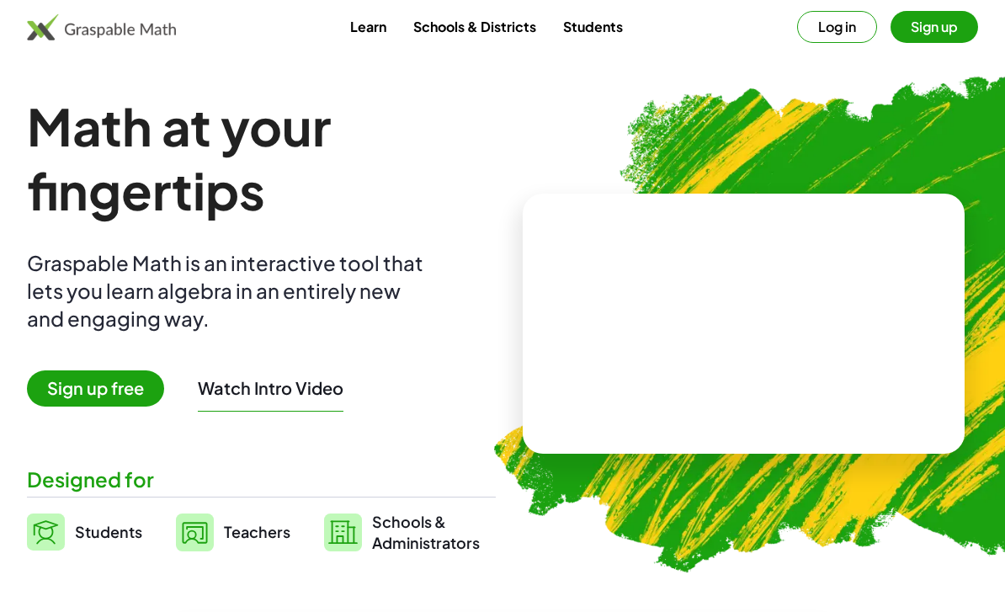  Describe the element at coordinates (257, 531) in the screenshot. I see `span: Teachers` at that location.